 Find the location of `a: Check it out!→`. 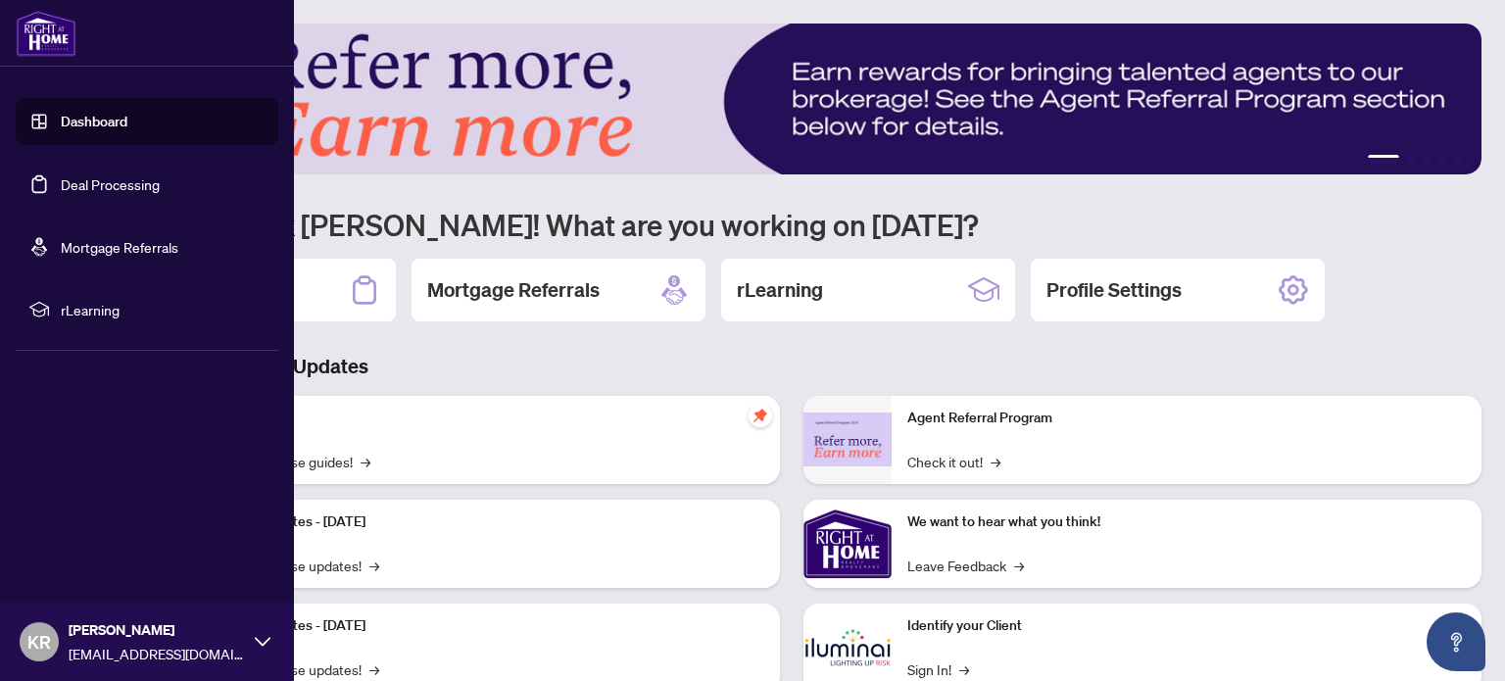

a: Check it out!→ is located at coordinates (953, 461).